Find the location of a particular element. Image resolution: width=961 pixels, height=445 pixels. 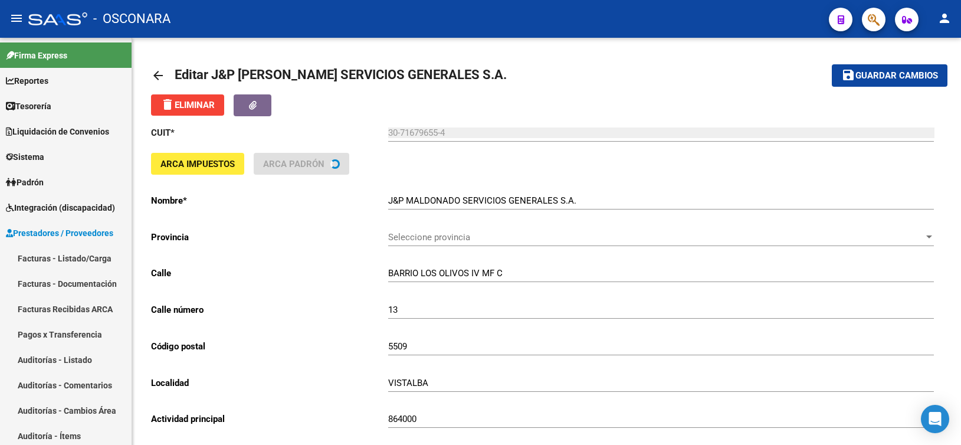

mat-icon: delete is located at coordinates (168, 104).